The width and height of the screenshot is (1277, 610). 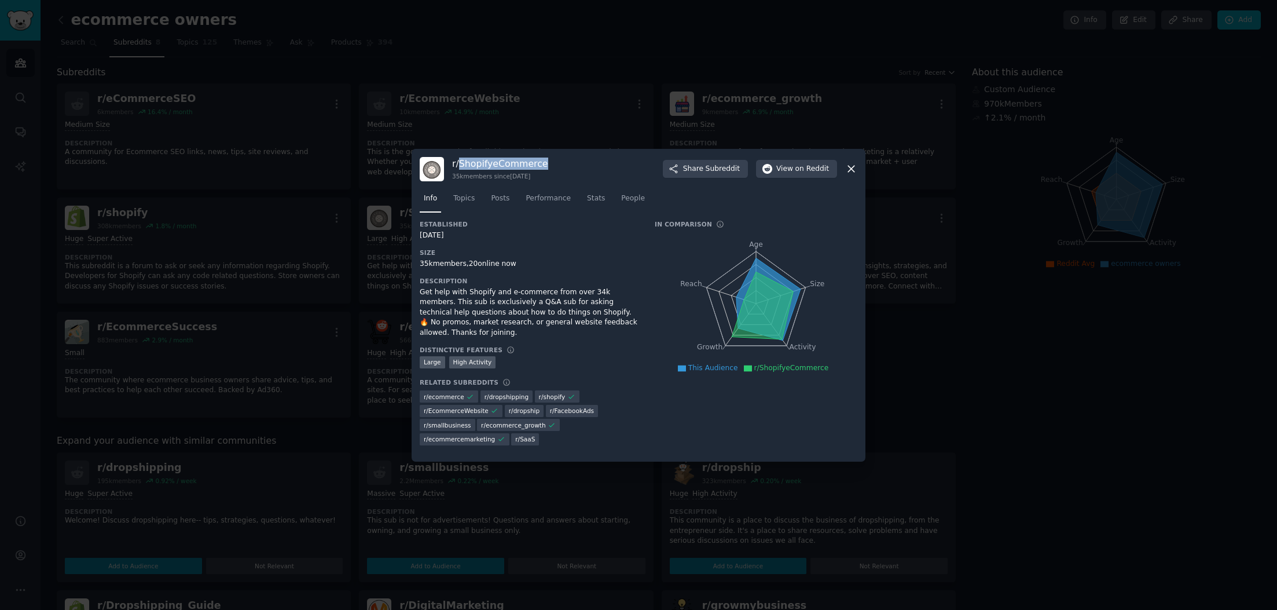 What do you see at coordinates (633, 199) in the screenshot?
I see `span: People` at bounding box center [633, 199].